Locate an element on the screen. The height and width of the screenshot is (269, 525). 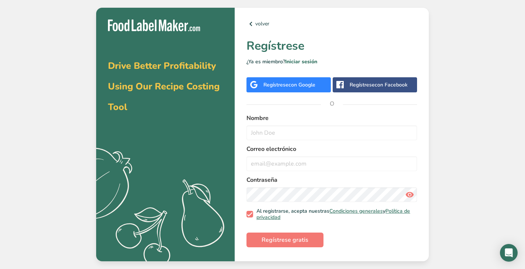
a: Iniciar sesión is located at coordinates (301, 62).